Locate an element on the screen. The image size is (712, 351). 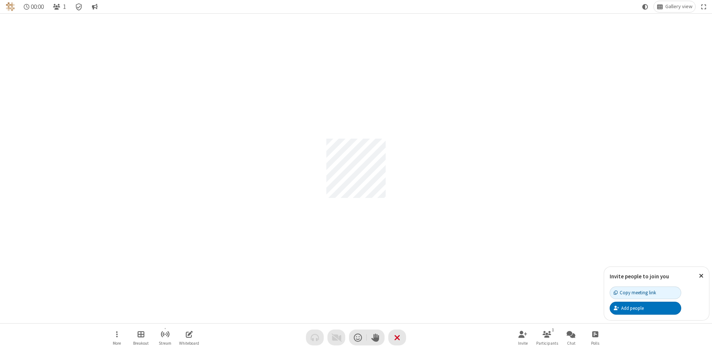
button: Start streaming is located at coordinates (165, 337).